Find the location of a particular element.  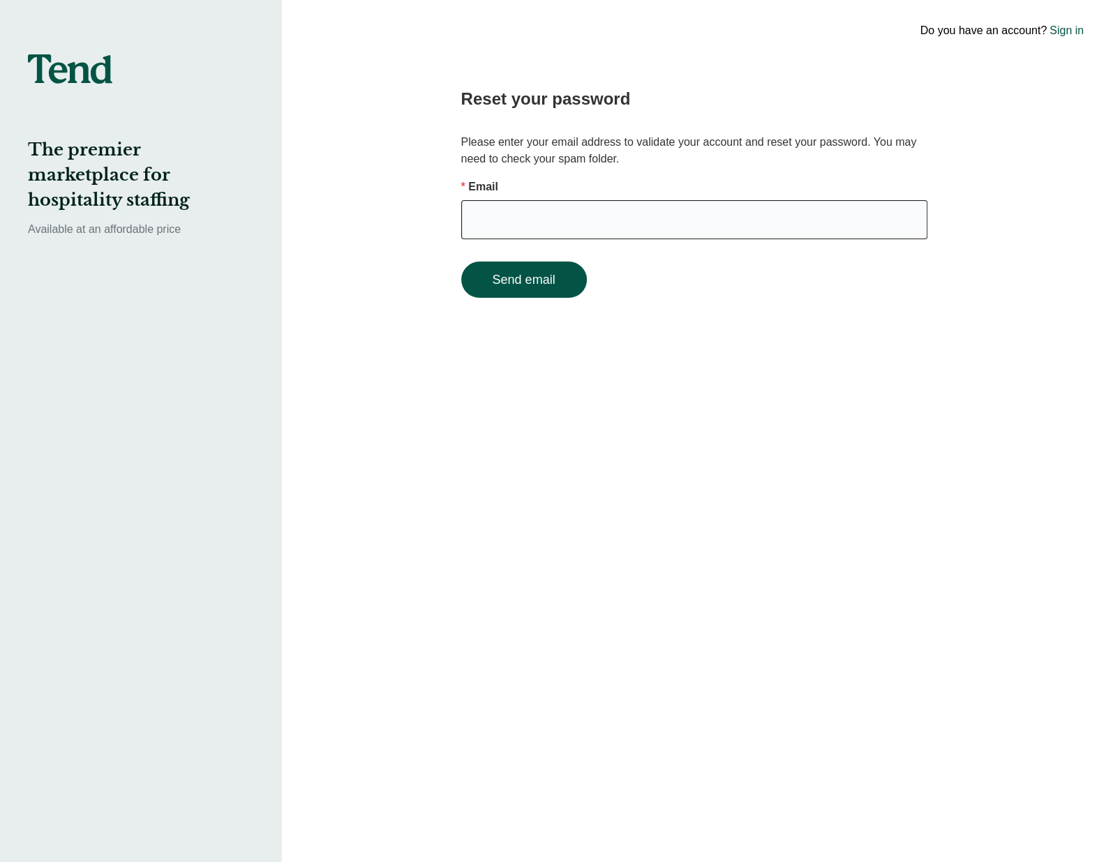

a: Sign in is located at coordinates (1066, 31).